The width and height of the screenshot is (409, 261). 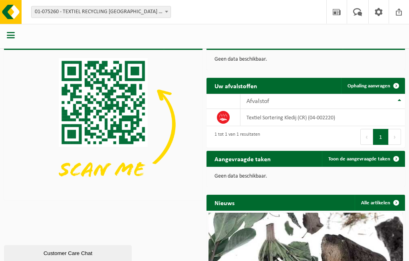 What do you see at coordinates (236, 85) in the screenshot?
I see `h2: Uw afvalstoffen` at bounding box center [236, 85].